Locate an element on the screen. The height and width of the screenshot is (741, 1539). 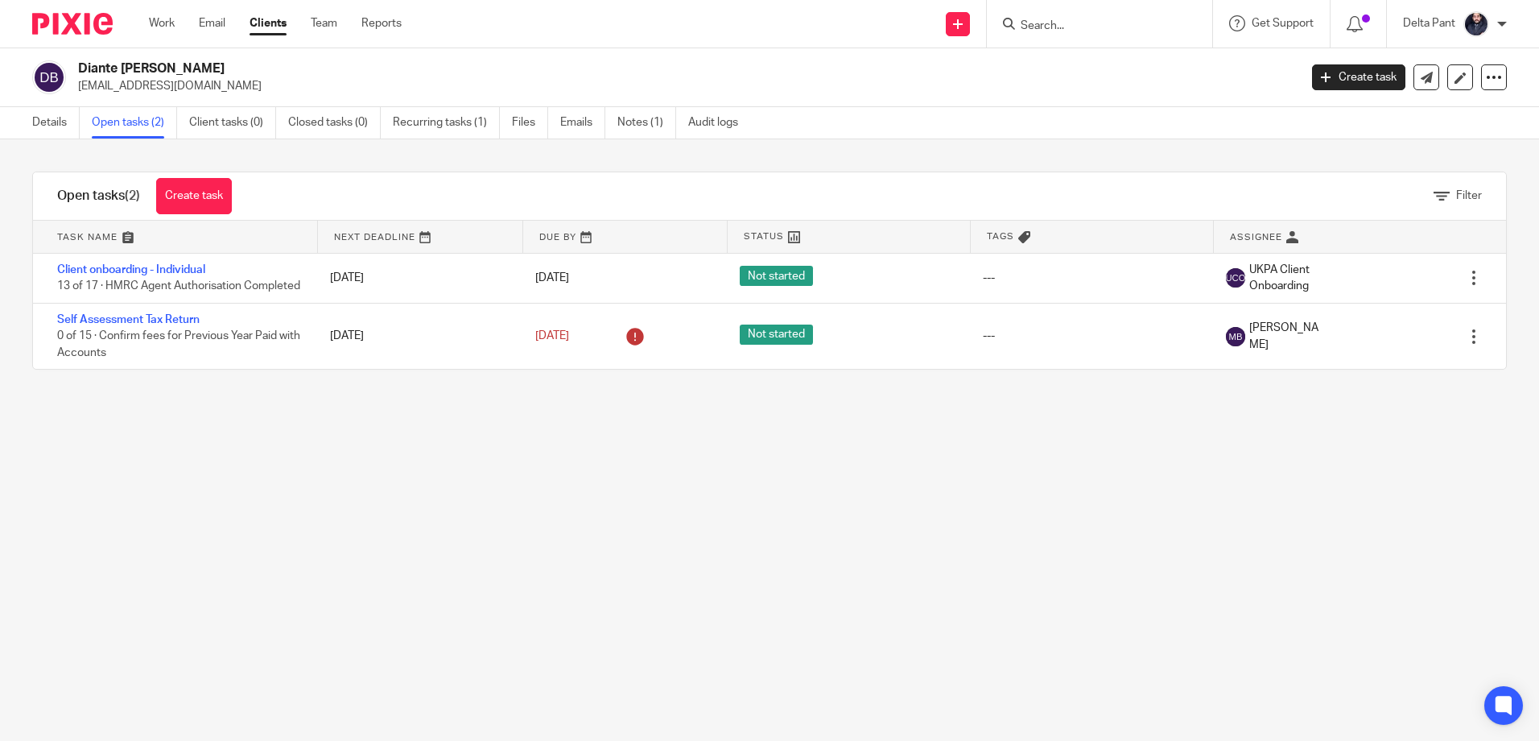
a: Clients is located at coordinates (268, 23).